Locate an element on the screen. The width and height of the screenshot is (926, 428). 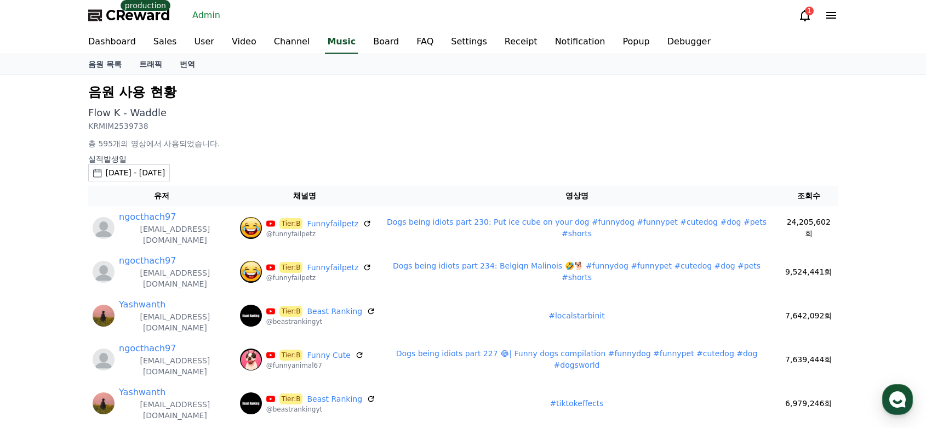
th: 유저 is located at coordinates (162, 196).